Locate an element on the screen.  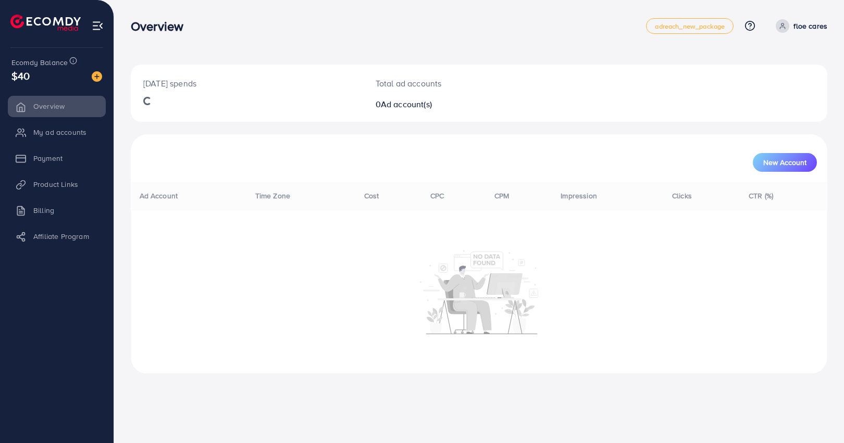
span: Ecomdy Balance is located at coordinates (40, 63).